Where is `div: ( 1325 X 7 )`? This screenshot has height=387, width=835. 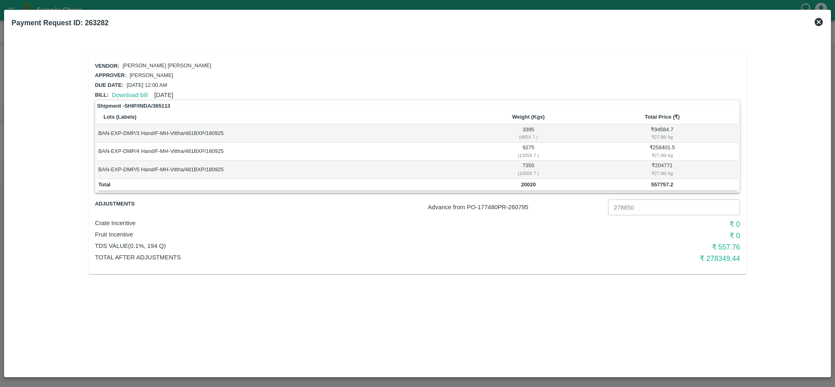 div: ( 1325 X 7 ) is located at coordinates (529, 155).